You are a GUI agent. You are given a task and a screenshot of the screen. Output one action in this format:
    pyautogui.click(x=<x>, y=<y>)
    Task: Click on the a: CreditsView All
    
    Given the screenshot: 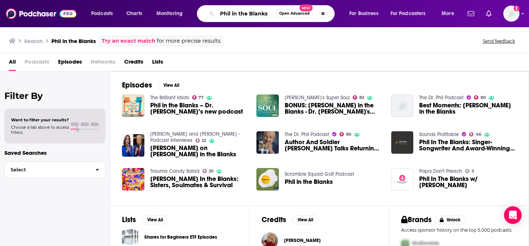 What is the action you would take?
    pyautogui.click(x=290, y=219)
    